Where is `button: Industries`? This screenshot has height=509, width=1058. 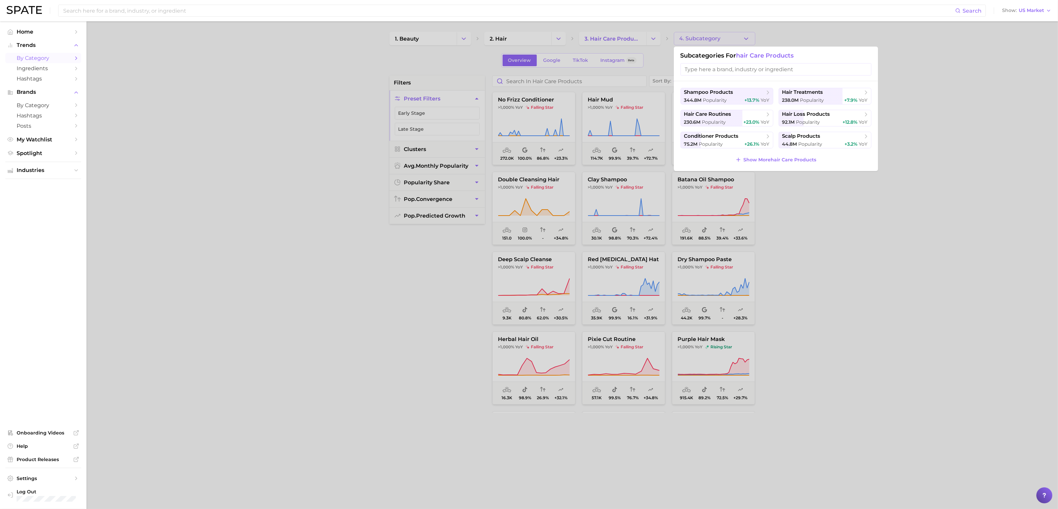
button: Industries is located at coordinates (43, 170).